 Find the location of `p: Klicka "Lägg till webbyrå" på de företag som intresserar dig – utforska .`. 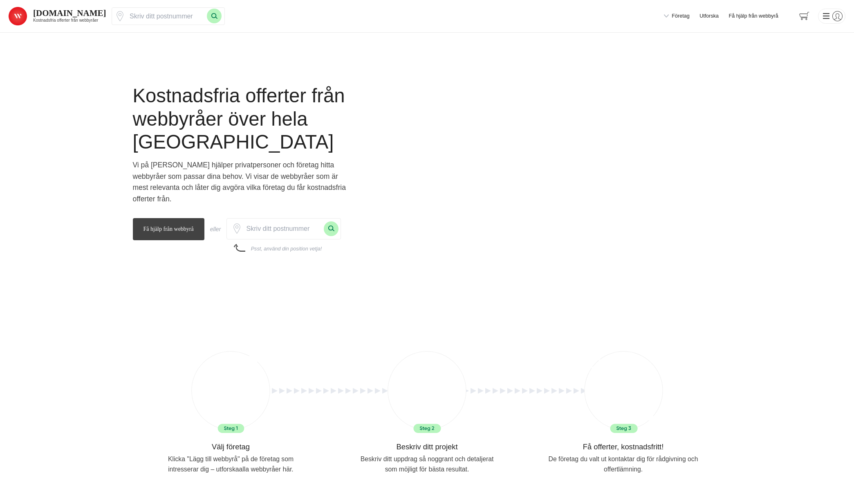

p: Klicka "Lägg till webbyrå" på de företag som intresserar dig – utforska . is located at coordinates (231, 464).